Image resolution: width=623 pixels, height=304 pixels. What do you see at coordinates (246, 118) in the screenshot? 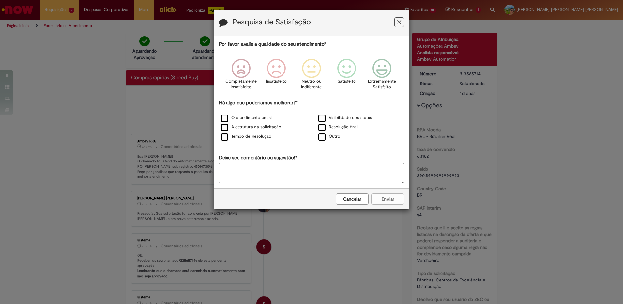
I see `label: O atendimento em si` at bounding box center [246, 118].